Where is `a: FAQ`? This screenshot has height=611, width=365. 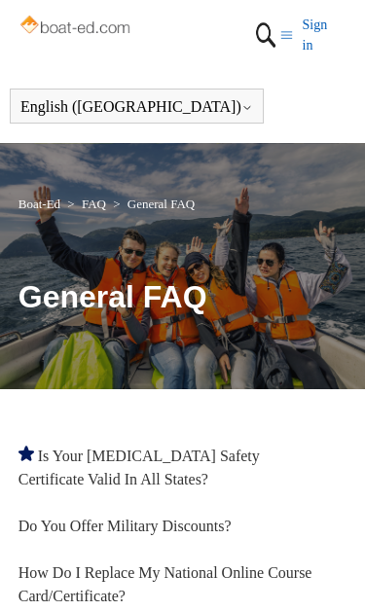
a: FAQ is located at coordinates (93, 203).